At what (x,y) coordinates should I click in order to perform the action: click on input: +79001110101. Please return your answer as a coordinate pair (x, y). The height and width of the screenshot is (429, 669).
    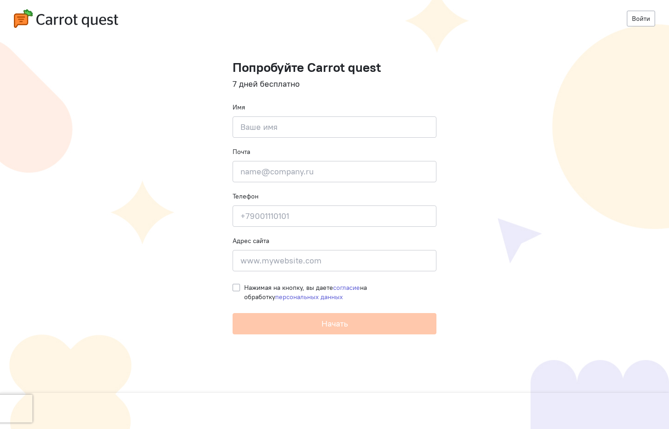
    Looking at the image, I should click on (334, 216).